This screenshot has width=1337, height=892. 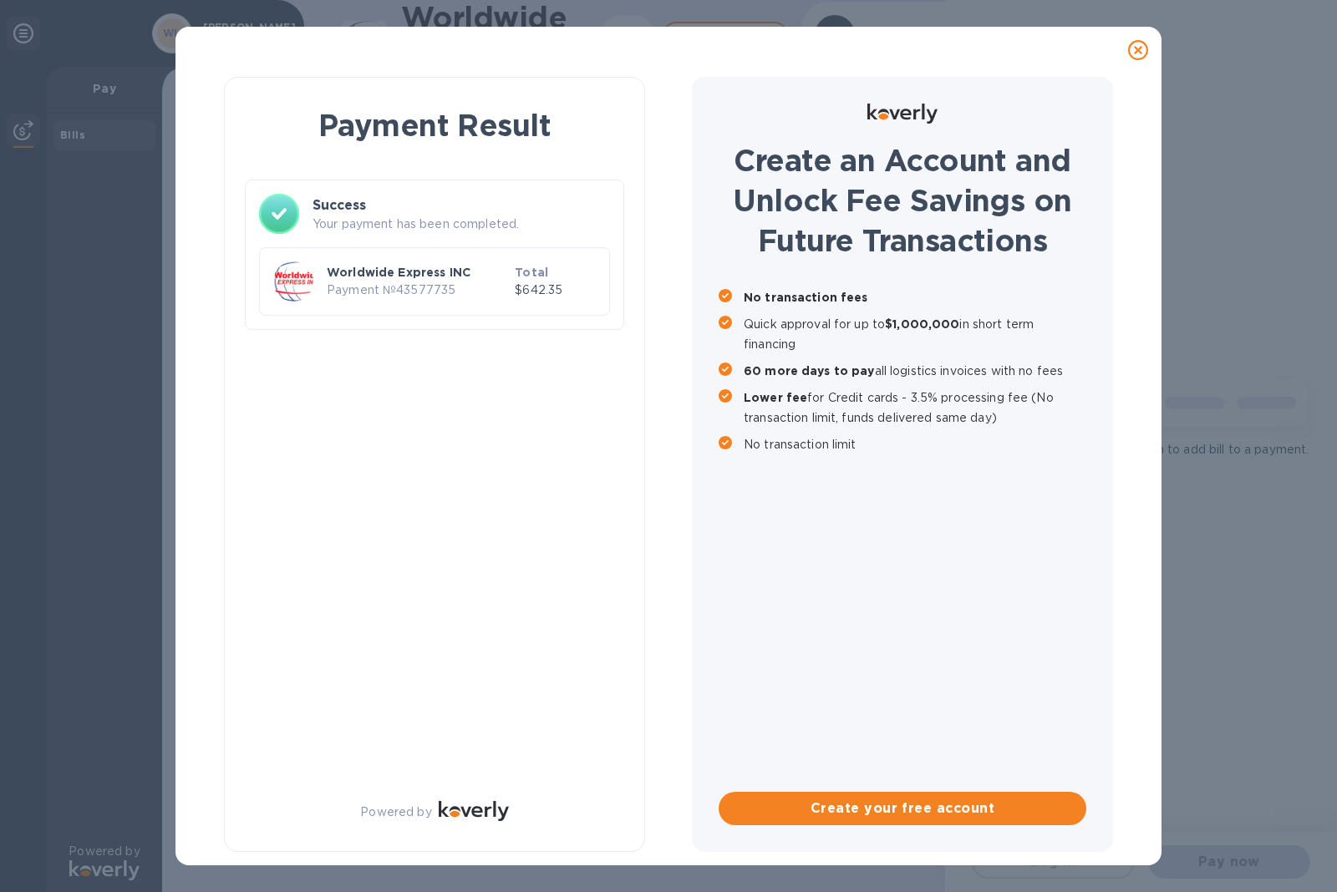 I want to click on p: for Credit cards - 3.5% processing fee (No transaction limit, funds delivered same day), so click(x=915, y=408).